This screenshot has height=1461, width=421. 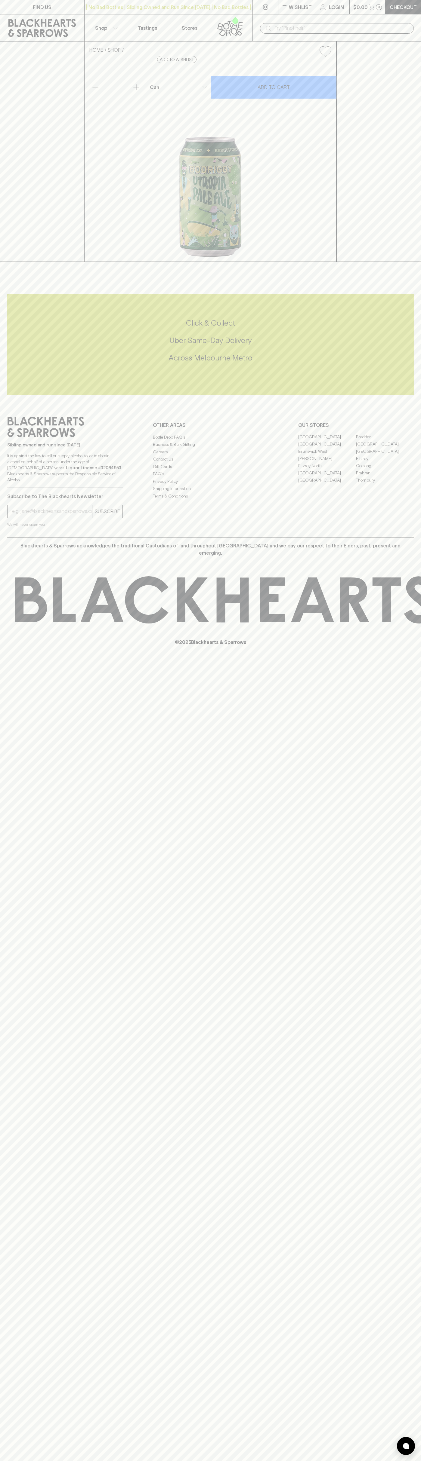 I want to click on p: Subscribe to The Blackhearts Newsletter, so click(x=65, y=496).